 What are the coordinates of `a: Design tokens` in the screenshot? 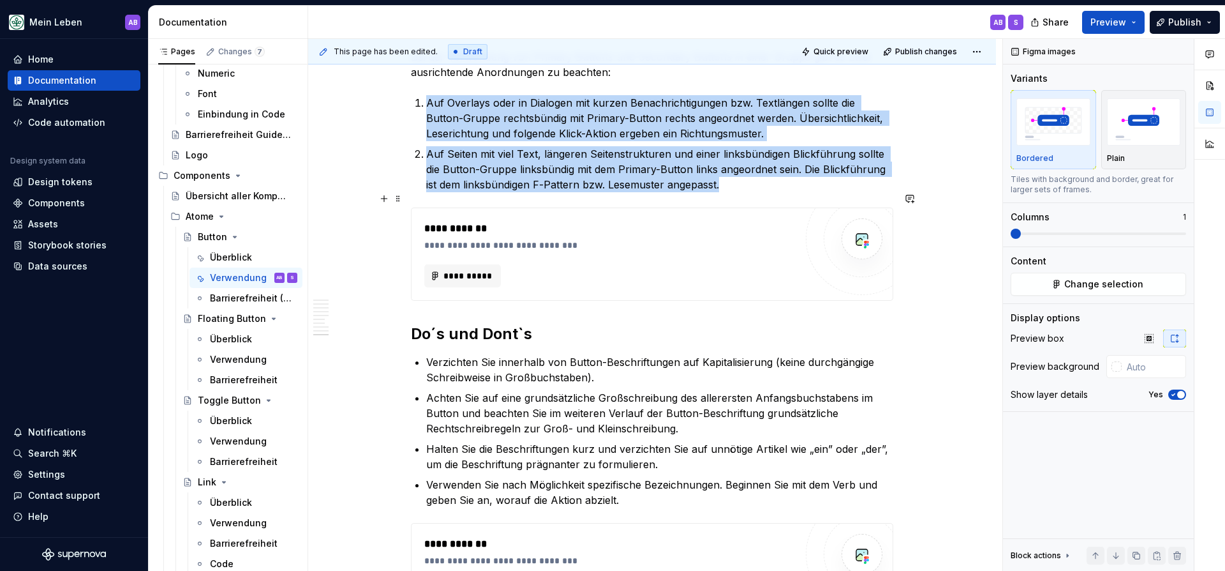 It's located at (74, 182).